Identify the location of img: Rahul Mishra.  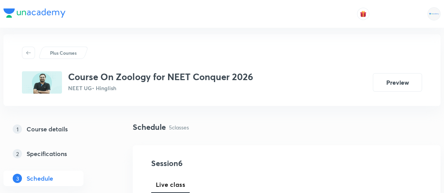
(434, 14).